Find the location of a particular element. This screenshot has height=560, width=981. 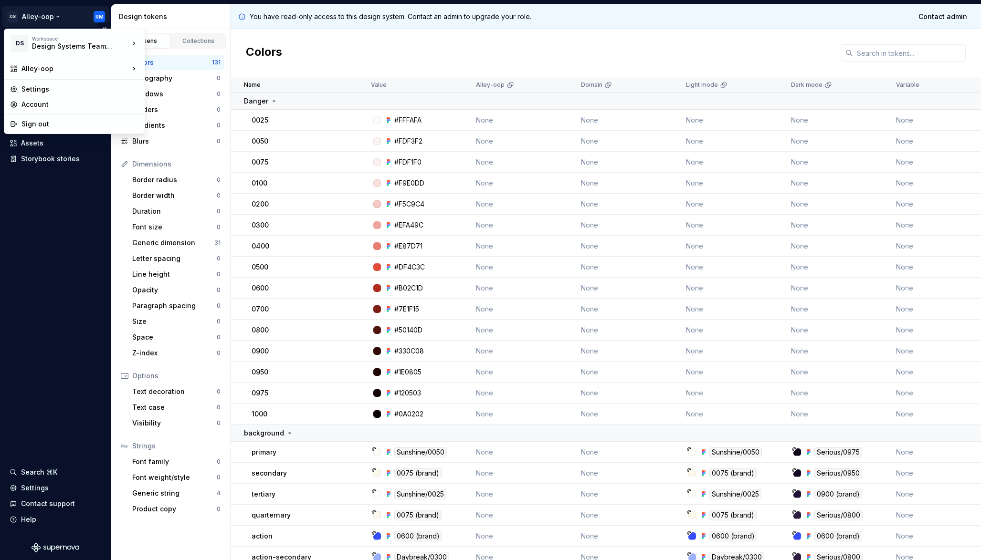

div: Alley-oop is located at coordinates (75, 69).